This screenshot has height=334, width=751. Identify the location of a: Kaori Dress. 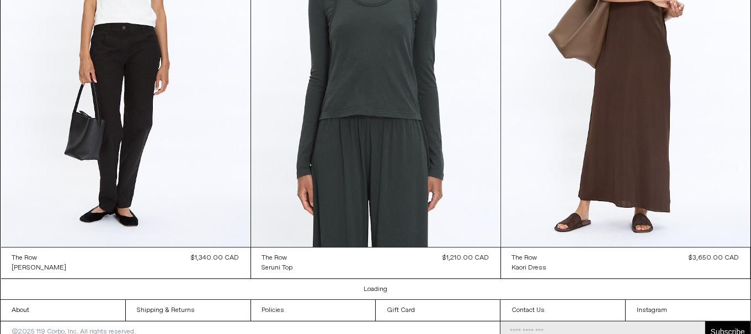
(529, 268).